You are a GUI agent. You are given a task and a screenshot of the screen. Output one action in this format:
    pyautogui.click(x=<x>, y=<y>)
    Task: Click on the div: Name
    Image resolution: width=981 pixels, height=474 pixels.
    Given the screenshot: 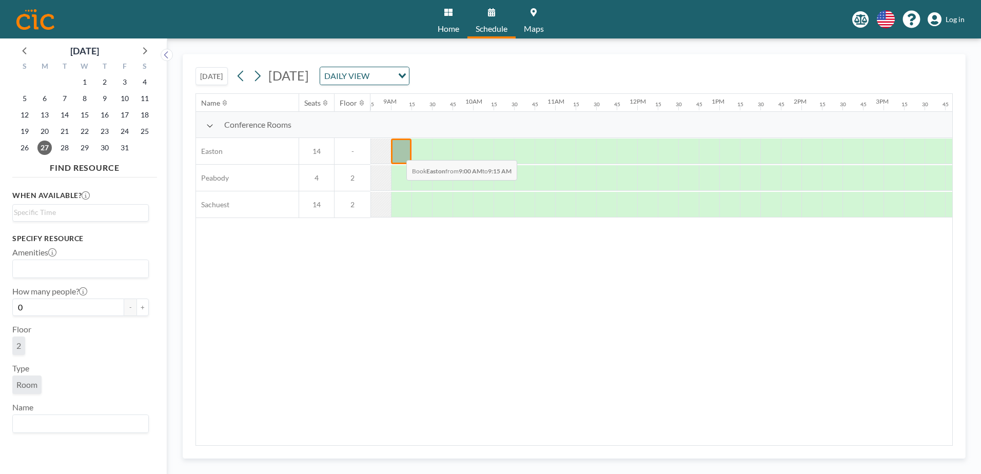 What is the action you would take?
    pyautogui.click(x=210, y=103)
    